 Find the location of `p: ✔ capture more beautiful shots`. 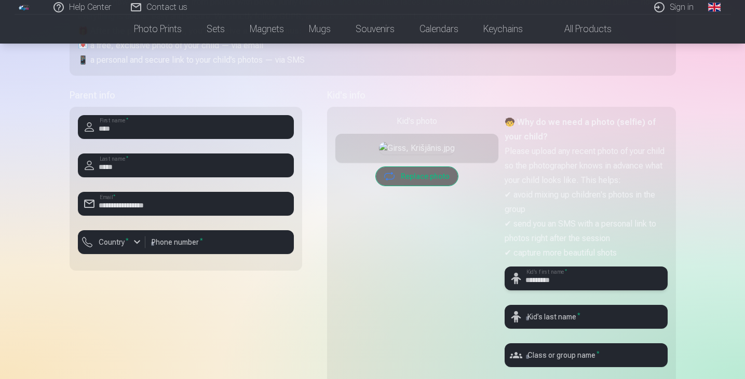

p: ✔ capture more beautiful shots is located at coordinates (586, 253).